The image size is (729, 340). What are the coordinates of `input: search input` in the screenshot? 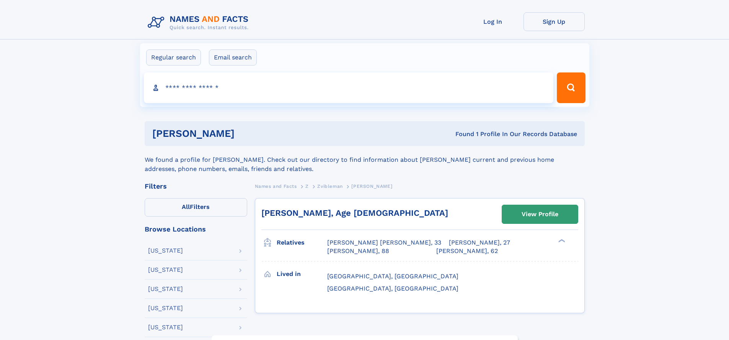 It's located at (349, 88).